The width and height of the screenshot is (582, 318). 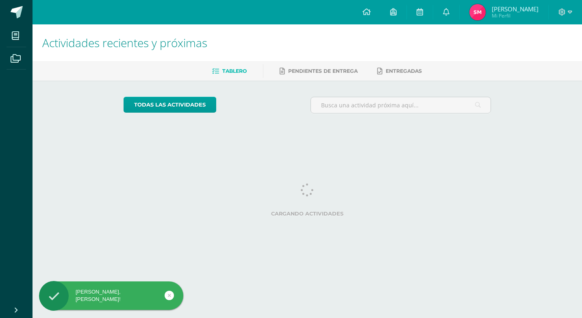 What do you see at coordinates (319, 71) in the screenshot?
I see `a: Pendientes de entrega` at bounding box center [319, 71].